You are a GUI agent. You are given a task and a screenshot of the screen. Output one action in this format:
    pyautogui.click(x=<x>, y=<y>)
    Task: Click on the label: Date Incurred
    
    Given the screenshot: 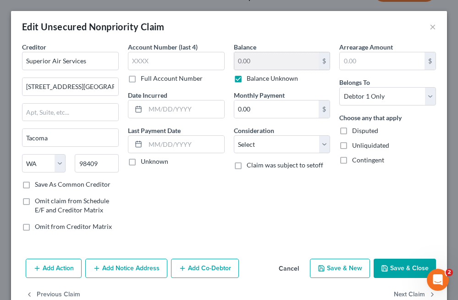 What is the action you would take?
    pyautogui.click(x=148, y=95)
    